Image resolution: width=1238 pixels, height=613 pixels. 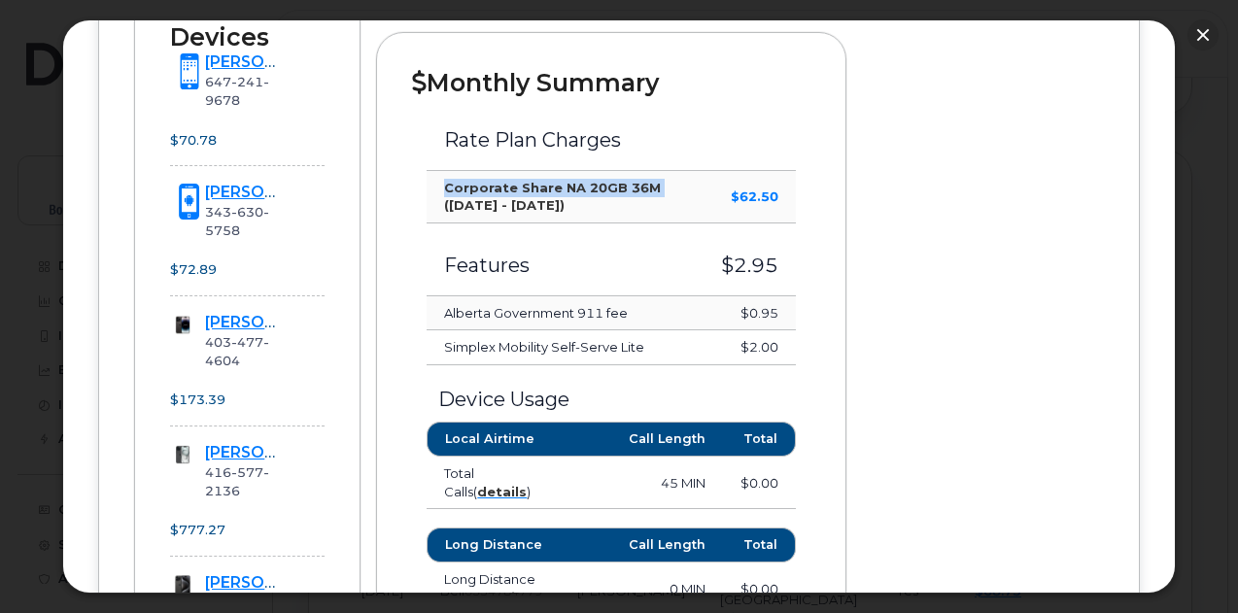 I want to click on td: $0.95, so click(x=749, y=314).